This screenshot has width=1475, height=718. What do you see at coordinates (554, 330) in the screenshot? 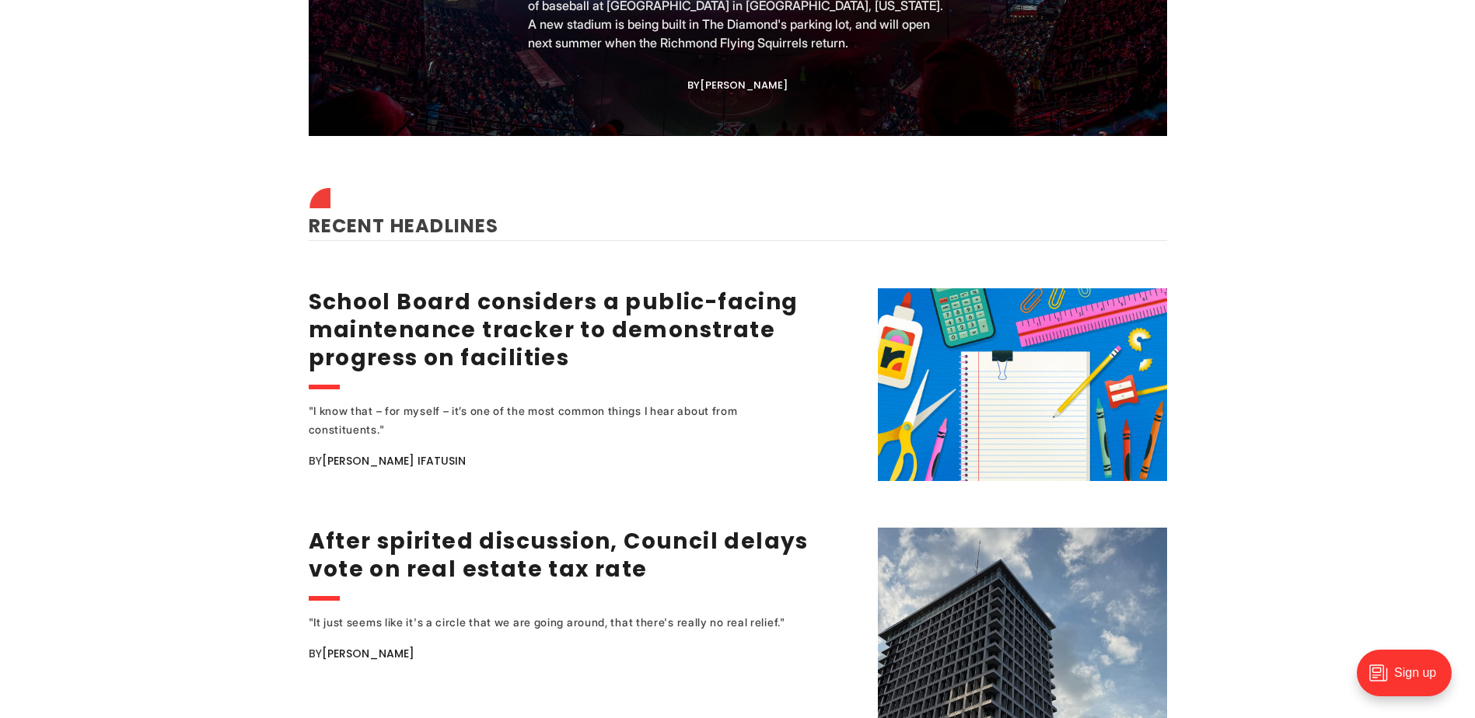
I see `a: School Board considers a public-facing maintenance tracker to demonstrate progress on facilities` at bounding box center [554, 330].